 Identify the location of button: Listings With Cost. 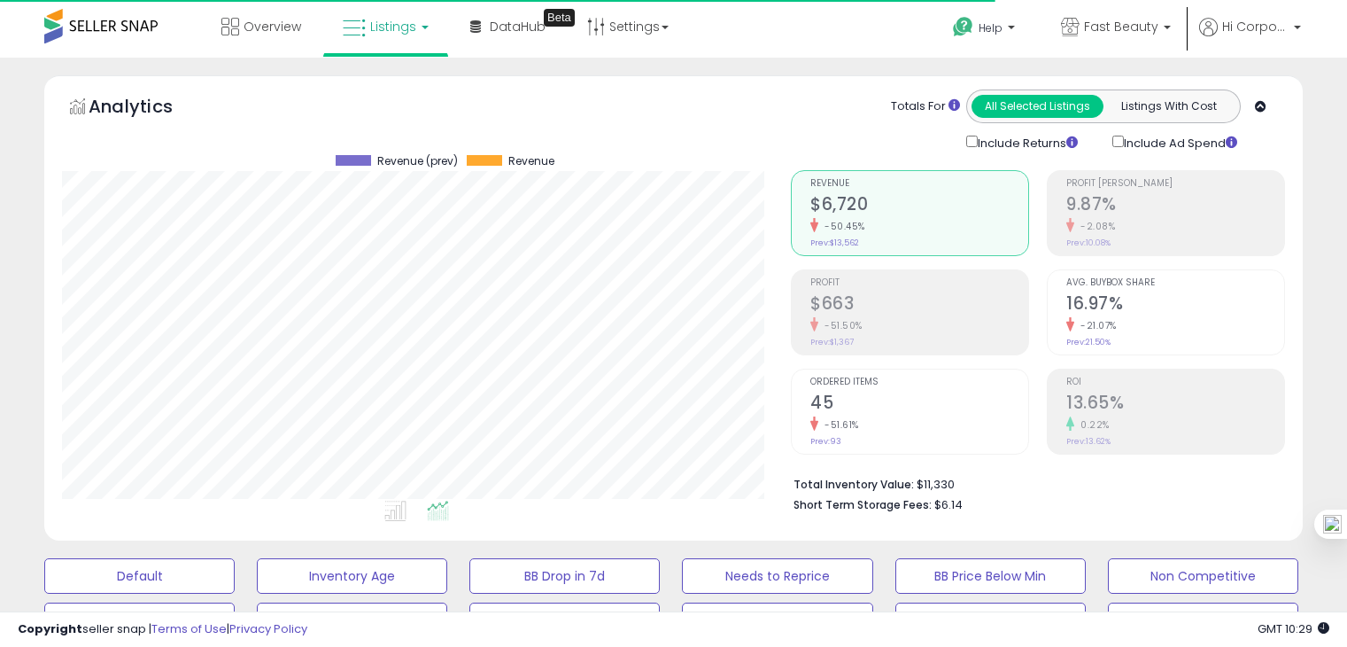
(1168, 106).